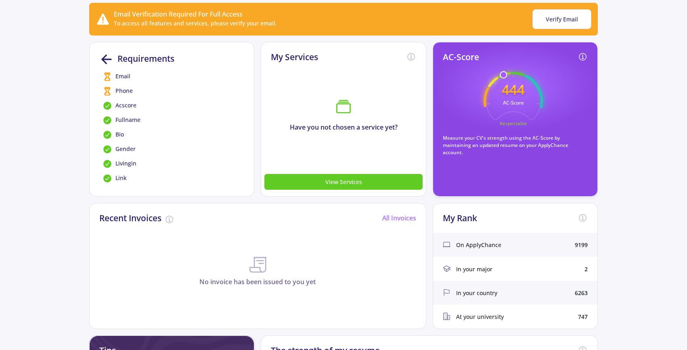  What do you see at coordinates (474, 269) in the screenshot?
I see `span: In your major` at bounding box center [474, 269].